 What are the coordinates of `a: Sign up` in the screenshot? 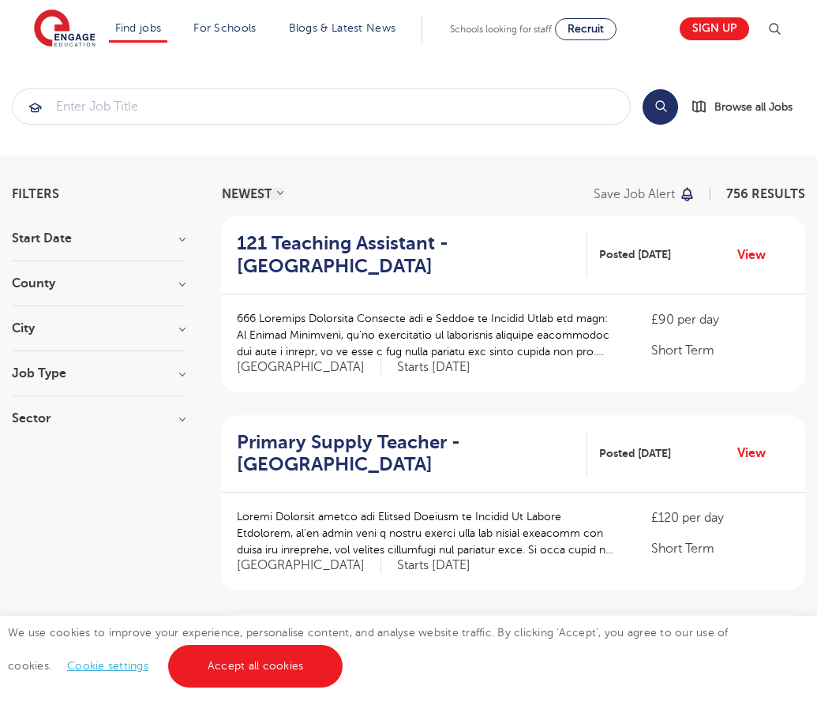 It's located at (715, 28).